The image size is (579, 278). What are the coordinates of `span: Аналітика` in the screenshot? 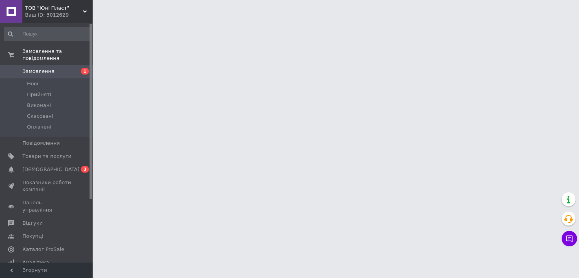 It's located at (36, 262).